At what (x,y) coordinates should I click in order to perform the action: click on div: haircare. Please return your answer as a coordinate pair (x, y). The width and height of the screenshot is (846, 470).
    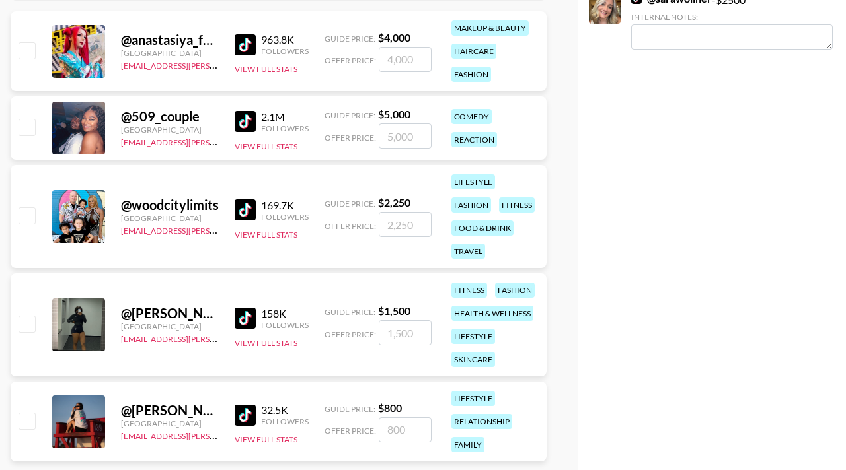
    Looking at the image, I should click on (474, 51).